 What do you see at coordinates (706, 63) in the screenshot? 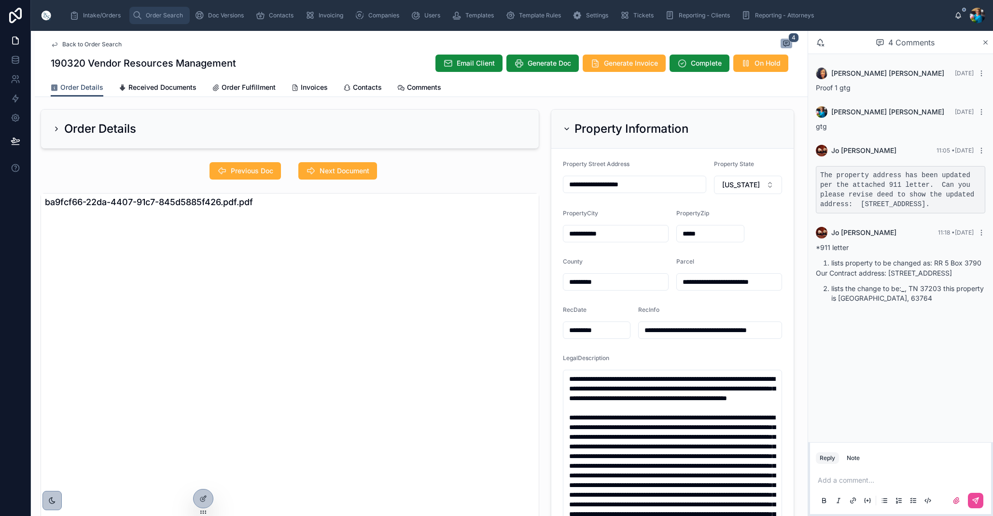
I see `span: Complete` at bounding box center [706, 63].